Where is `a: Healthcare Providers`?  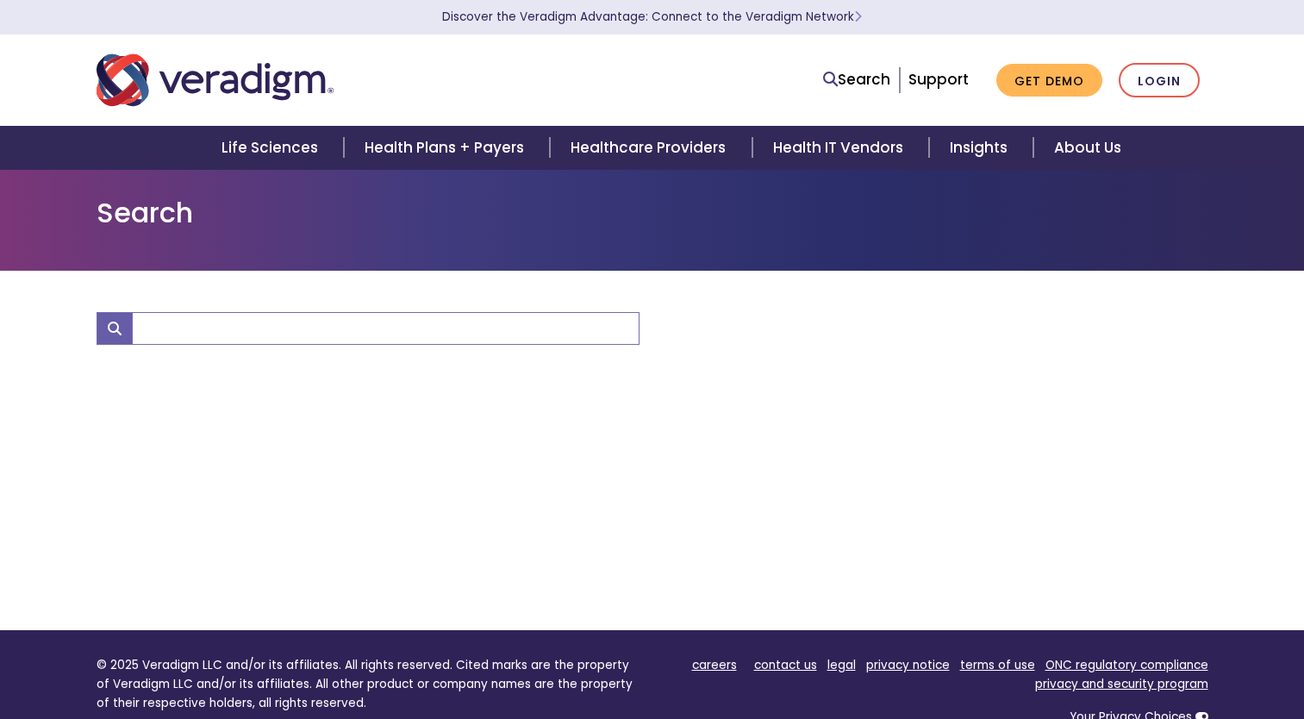
a: Healthcare Providers is located at coordinates (650, 147).